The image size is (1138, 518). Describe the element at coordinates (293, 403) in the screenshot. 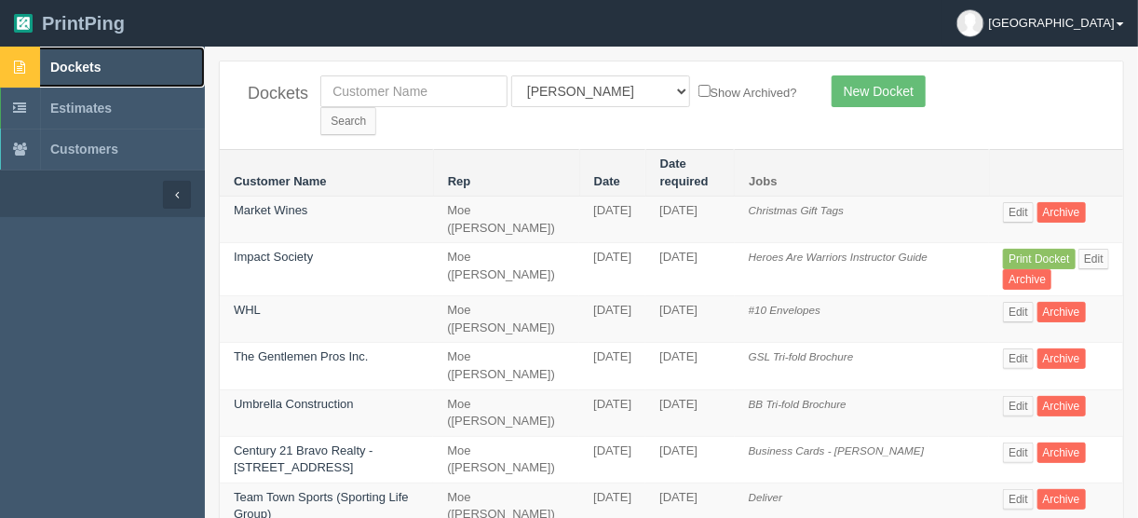

I see `a: Umbrella Construction` at that location.